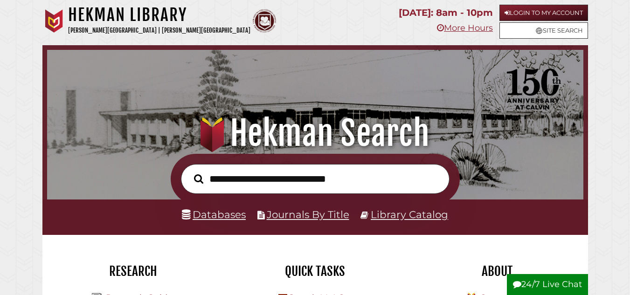 The height and width of the screenshot is (295, 630). Describe the element at coordinates (133, 271) in the screenshot. I see `h2: Research` at that location.